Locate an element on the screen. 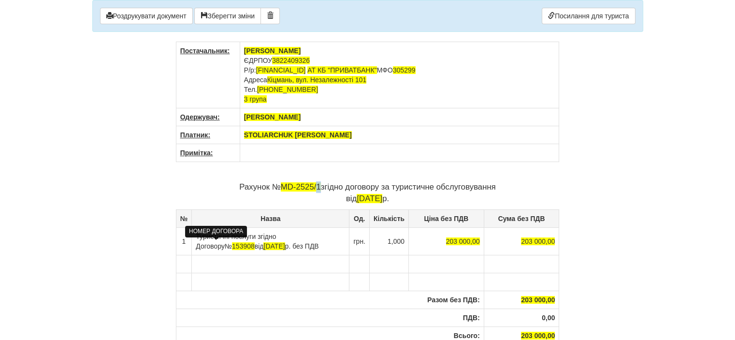 The width and height of the screenshot is (735, 340). p: Рахунок № згідно договору за туристичне обслуговування від р. is located at coordinates (368, 193).